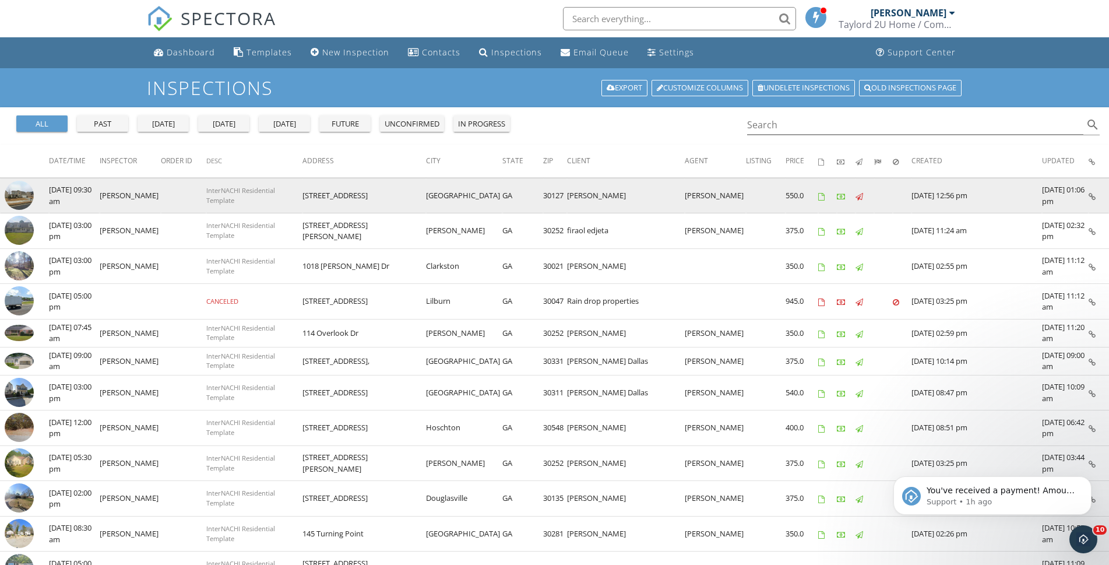 The height and width of the screenshot is (565, 1109). I want to click on td: Clarkston, so click(464, 266).